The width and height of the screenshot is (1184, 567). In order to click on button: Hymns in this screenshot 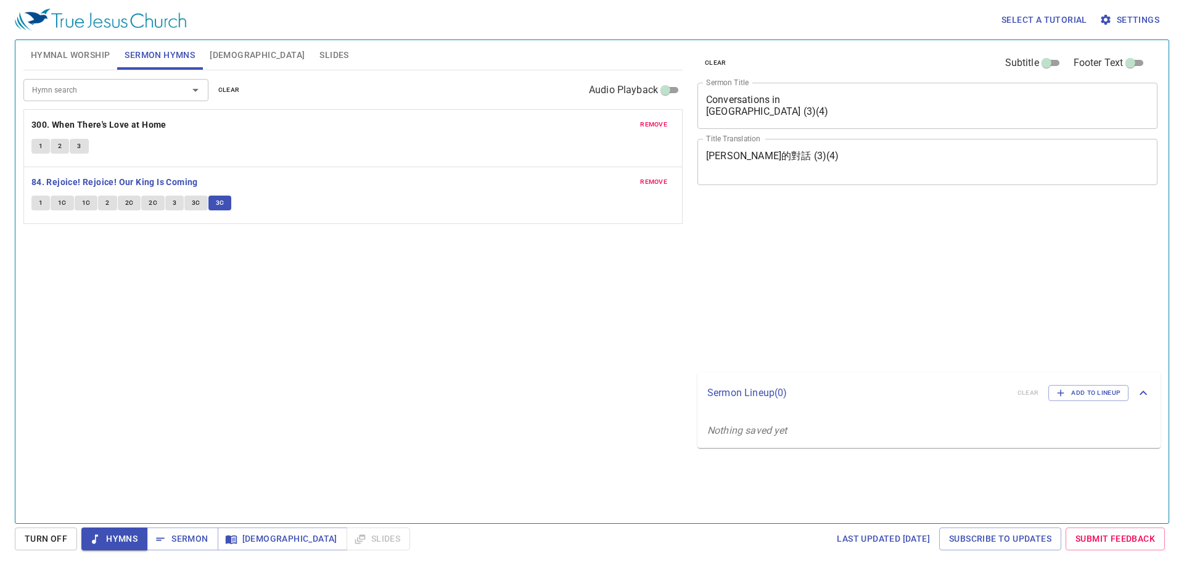, I will do `click(114, 538)`.